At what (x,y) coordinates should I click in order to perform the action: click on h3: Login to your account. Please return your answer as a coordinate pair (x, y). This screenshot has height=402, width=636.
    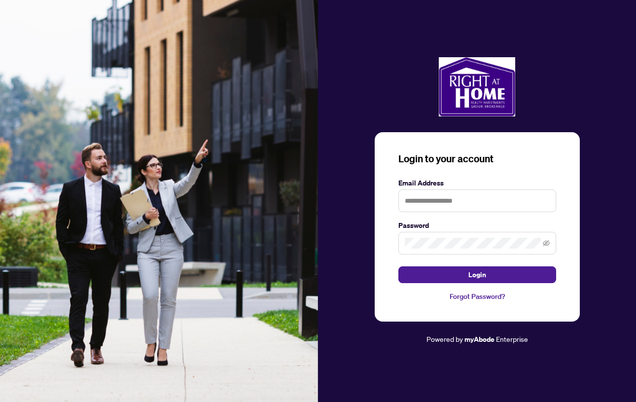
    Looking at the image, I should click on (478, 159).